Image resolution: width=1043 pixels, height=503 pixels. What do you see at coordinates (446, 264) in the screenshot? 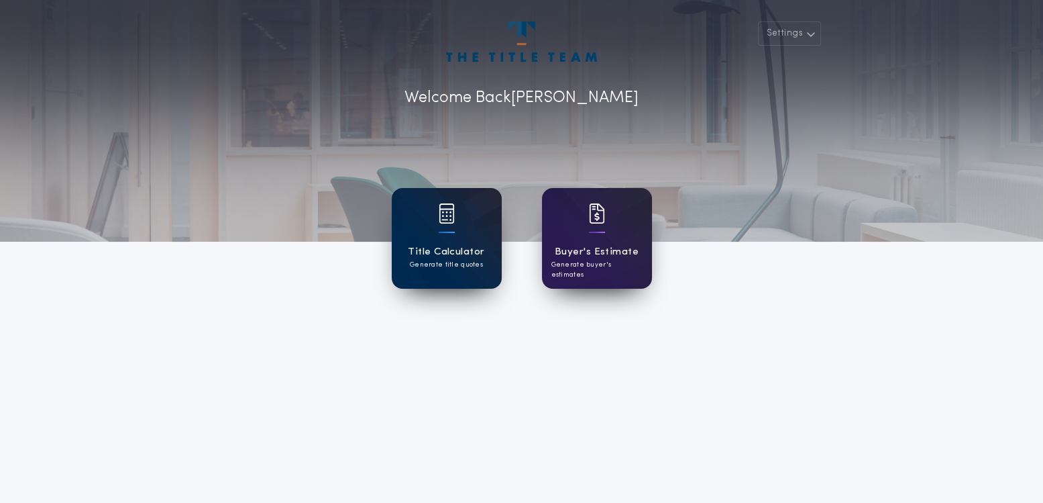
I see `p: Generate title quotes` at bounding box center [446, 264].